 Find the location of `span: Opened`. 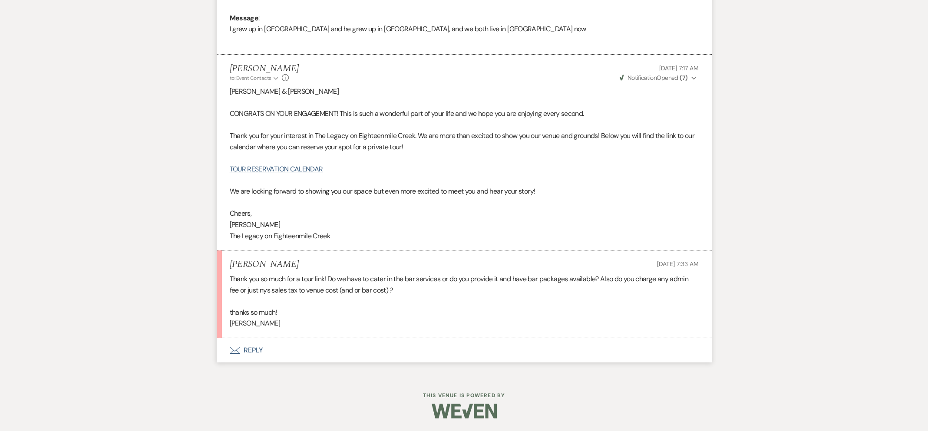

span: Opened is located at coordinates (654, 78).